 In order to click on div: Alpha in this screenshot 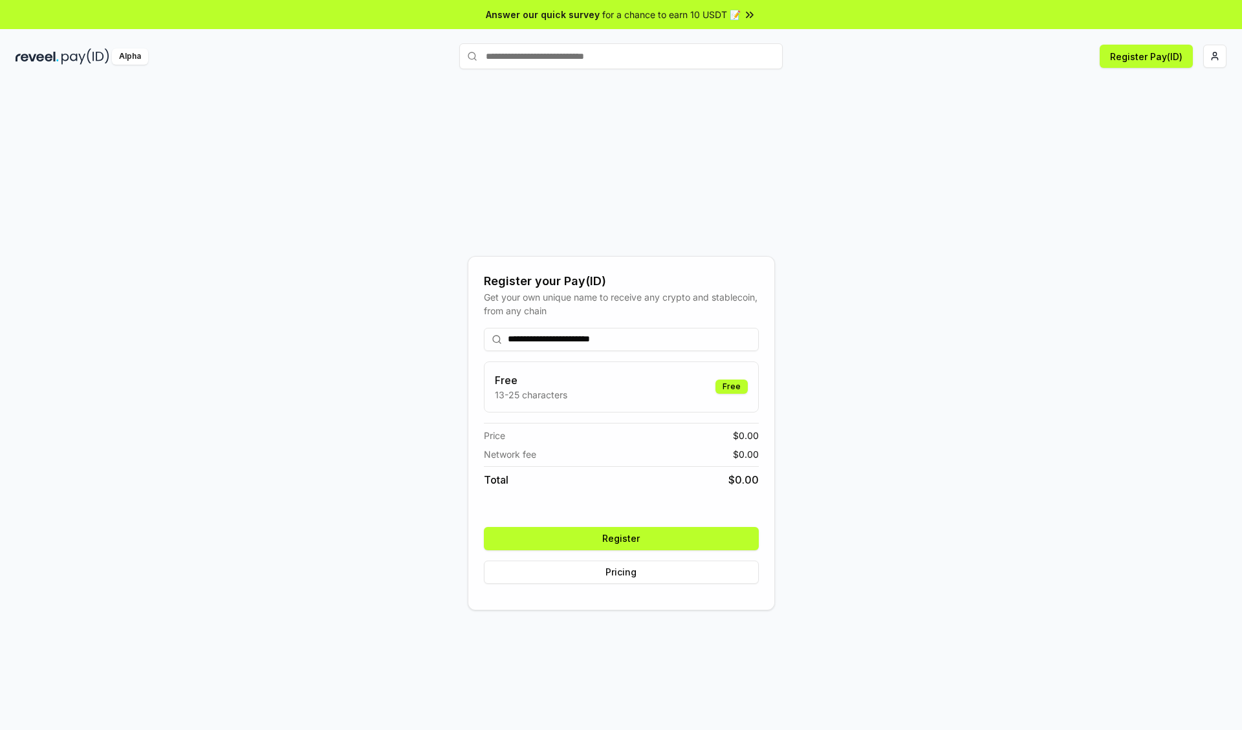, I will do `click(130, 56)`.